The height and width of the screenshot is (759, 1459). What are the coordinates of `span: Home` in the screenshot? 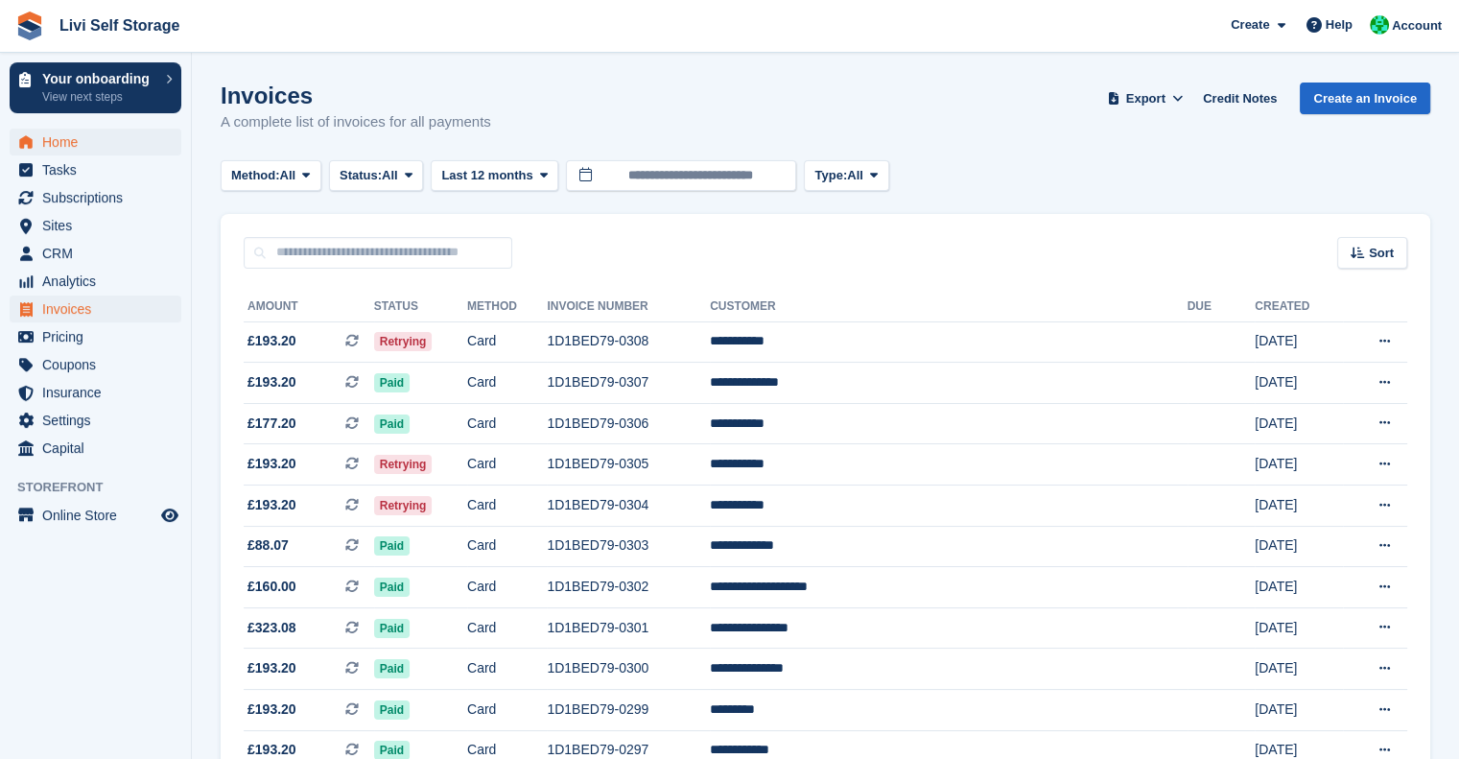 It's located at (100, 142).